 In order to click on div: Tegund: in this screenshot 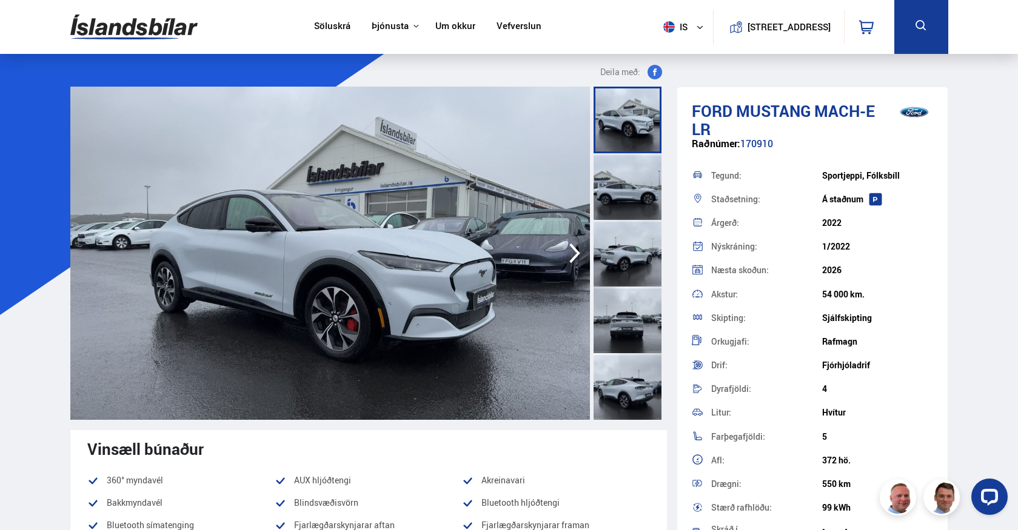, I will do `click(766, 176)`.